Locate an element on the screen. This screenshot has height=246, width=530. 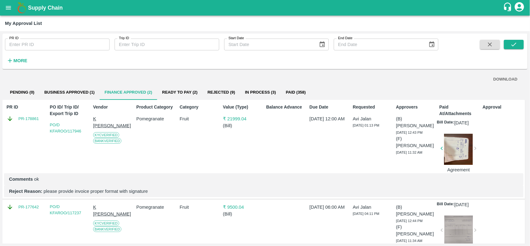
p: ₹ 21999.04 is located at coordinates (243, 119).